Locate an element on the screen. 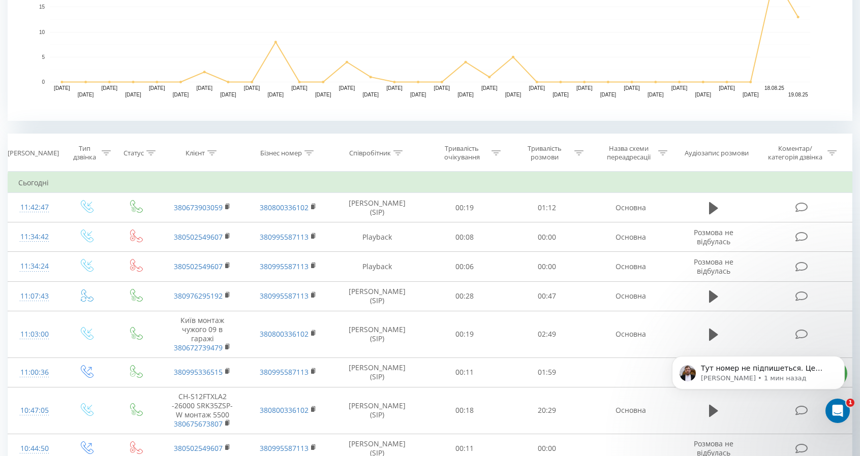 The image size is (860, 456). text: 10 is located at coordinates (42, 32).